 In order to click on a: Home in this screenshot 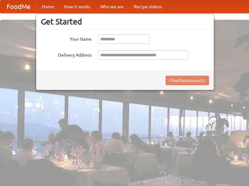, I will do `click(48, 7)`.